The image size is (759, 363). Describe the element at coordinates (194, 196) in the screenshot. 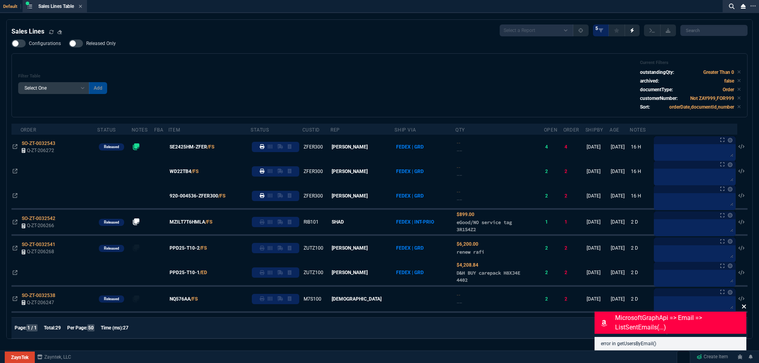

I see `span: 920-004536-ZFER300` at that location.